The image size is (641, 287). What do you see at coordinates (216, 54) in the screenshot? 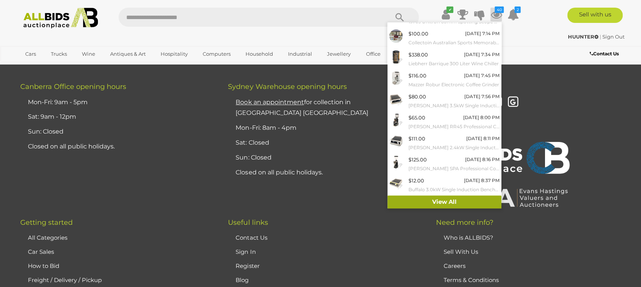
I see `a: Computers` at bounding box center [216, 54].